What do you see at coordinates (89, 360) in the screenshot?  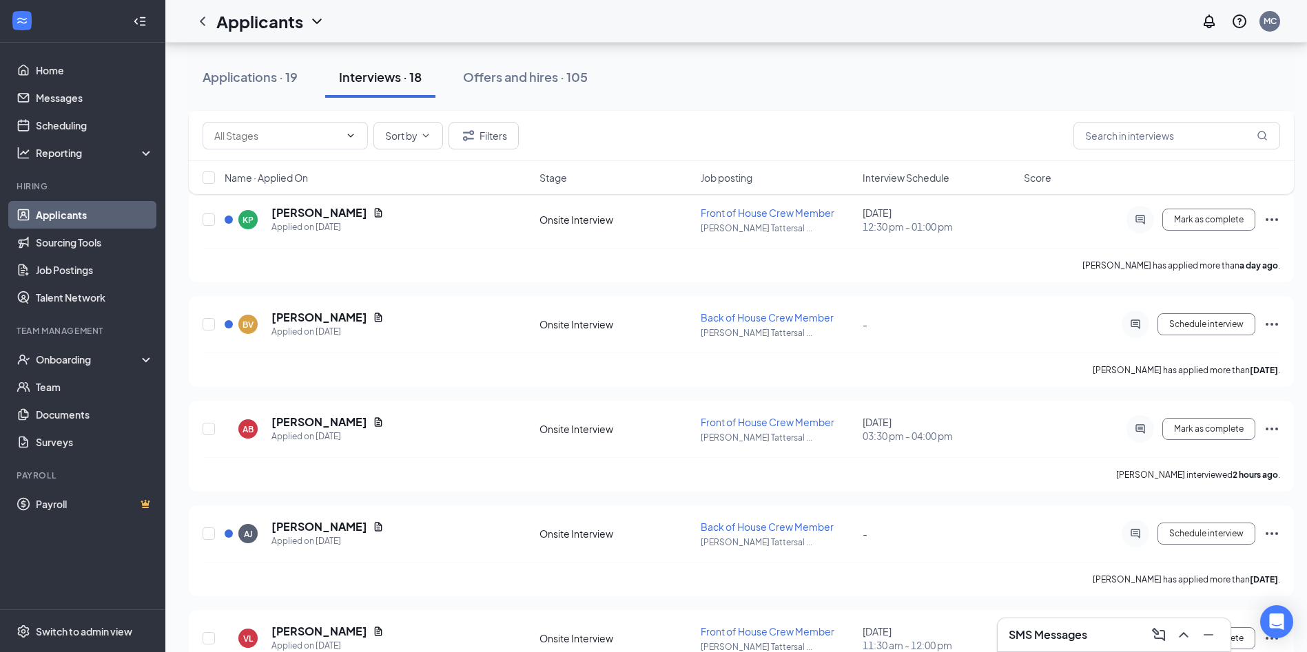 I see `div: Onboarding` at bounding box center [89, 360].